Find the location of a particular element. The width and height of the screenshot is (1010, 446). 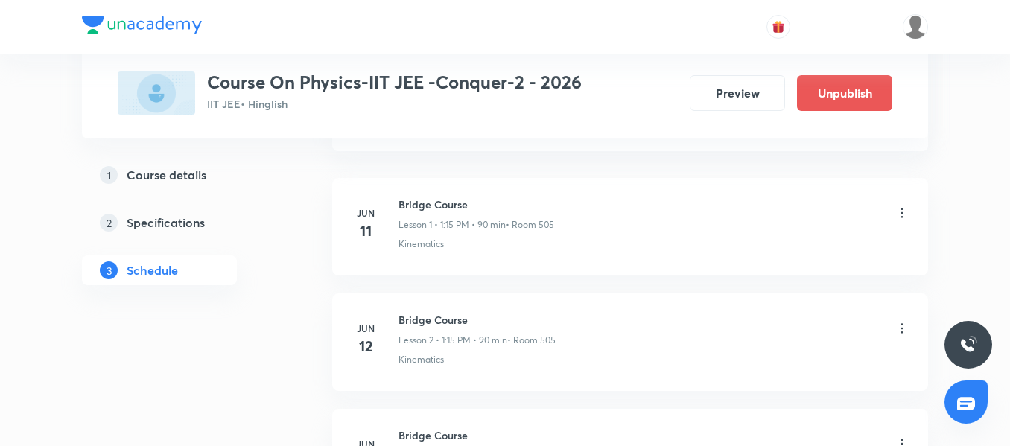

a: 1Course details is located at coordinates (183, 175).